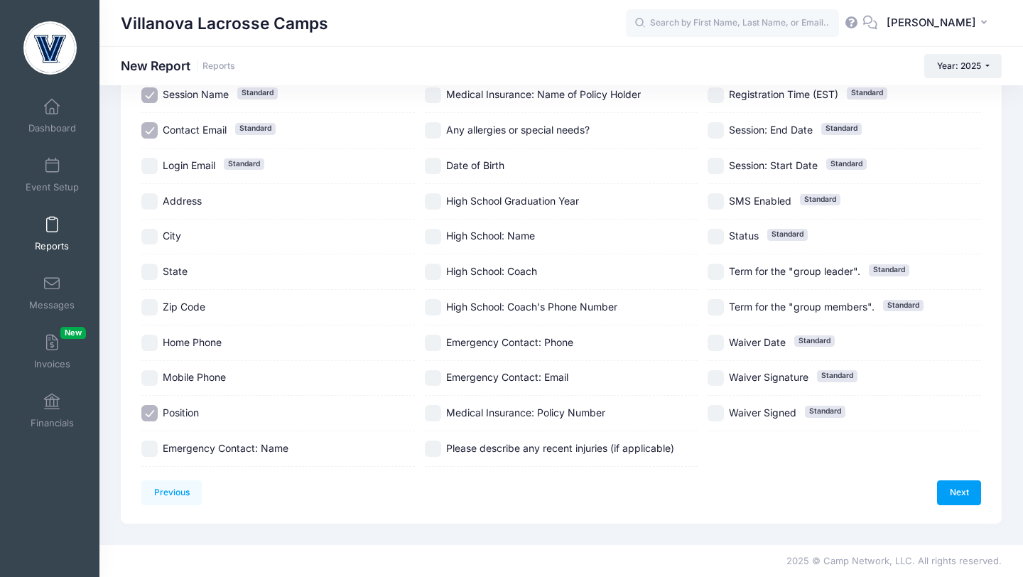 This screenshot has height=577, width=1023. Describe the element at coordinates (149, 237) in the screenshot. I see `input: City` at that location.